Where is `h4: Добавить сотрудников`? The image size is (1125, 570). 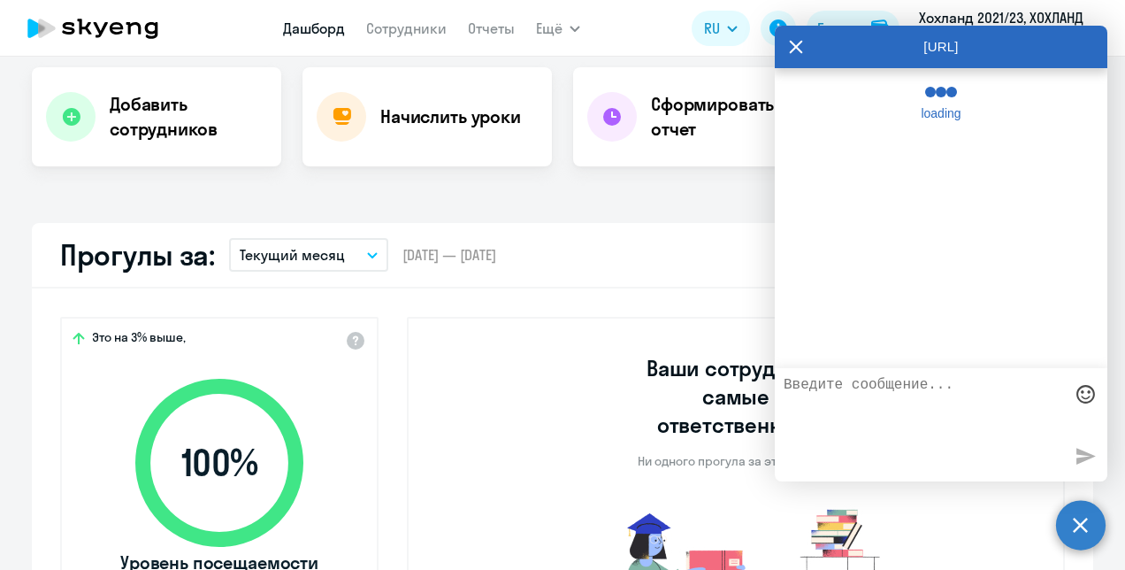 h4: Добавить сотрудников is located at coordinates (188, 117).